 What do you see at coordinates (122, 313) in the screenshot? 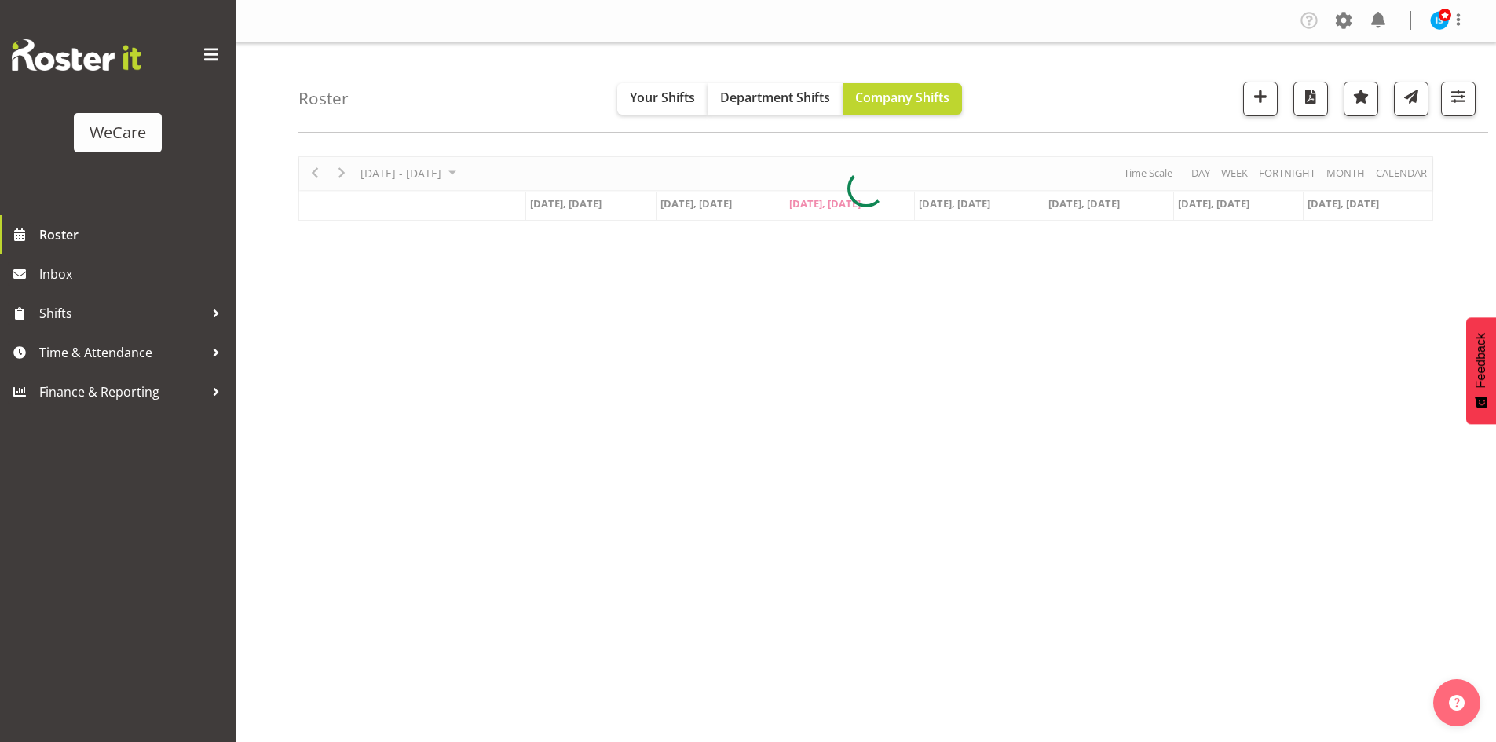
I see `span: Shifts` at bounding box center [122, 313].